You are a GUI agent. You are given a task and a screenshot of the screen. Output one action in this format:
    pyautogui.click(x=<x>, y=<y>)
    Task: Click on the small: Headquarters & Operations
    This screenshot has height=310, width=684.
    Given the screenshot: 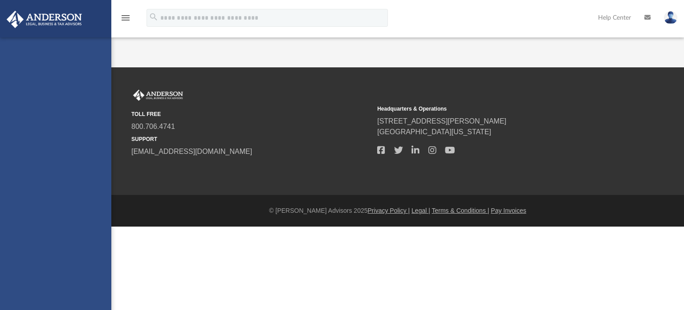 What is the action you would take?
    pyautogui.click(x=497, y=109)
    